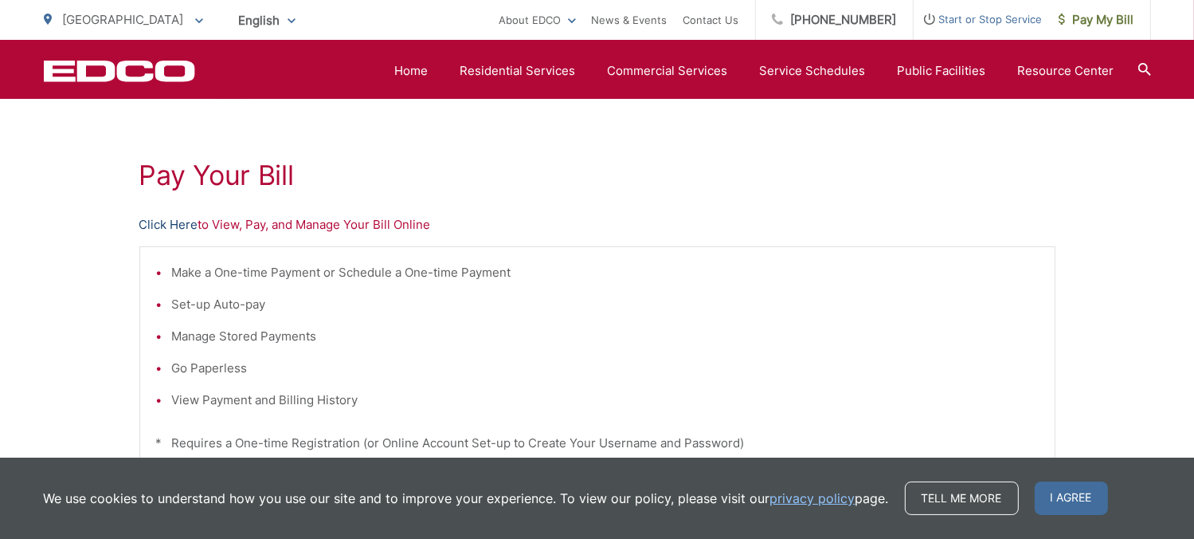 This screenshot has height=539, width=1194. What do you see at coordinates (813, 498) in the screenshot?
I see `a: privacy policy` at bounding box center [813, 498].